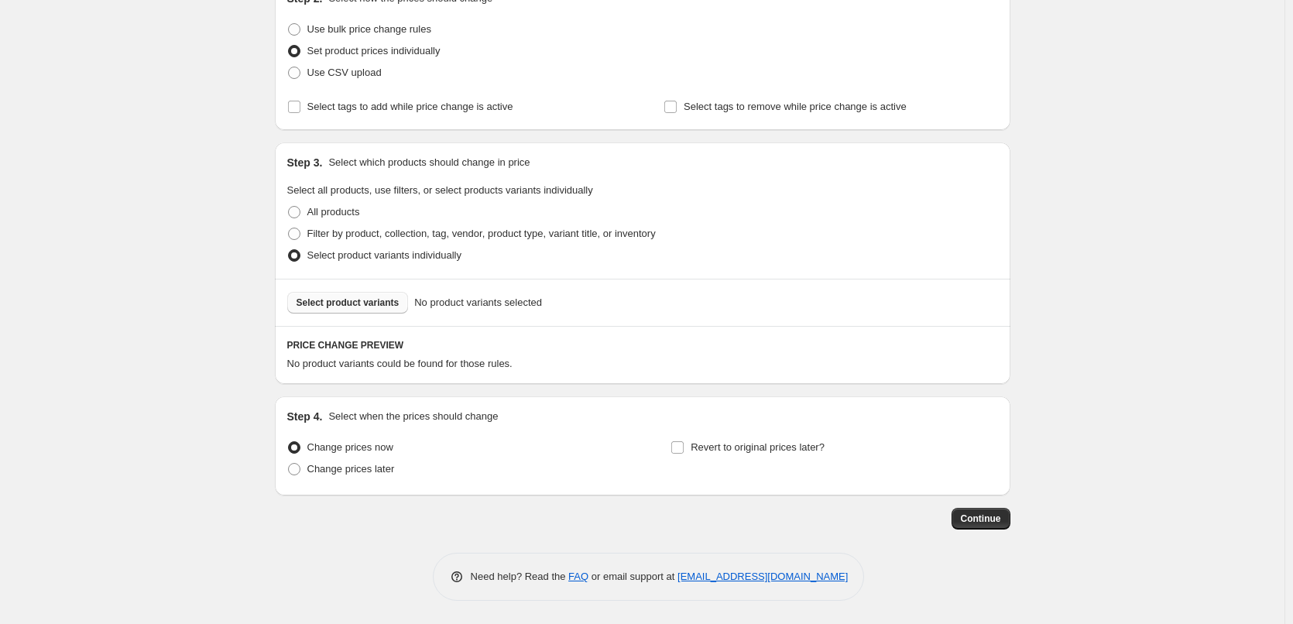 This screenshot has height=624, width=1293. What do you see at coordinates (350, 447) in the screenshot?
I see `span: Change prices now` at bounding box center [350, 447].